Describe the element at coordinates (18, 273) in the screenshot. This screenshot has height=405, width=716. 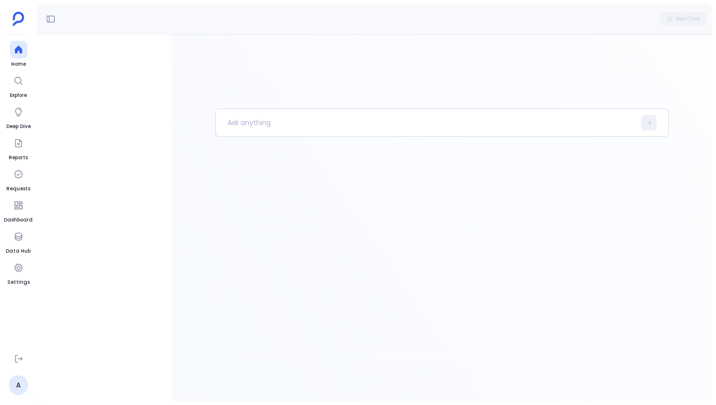
I see `a: Settings` at that location.